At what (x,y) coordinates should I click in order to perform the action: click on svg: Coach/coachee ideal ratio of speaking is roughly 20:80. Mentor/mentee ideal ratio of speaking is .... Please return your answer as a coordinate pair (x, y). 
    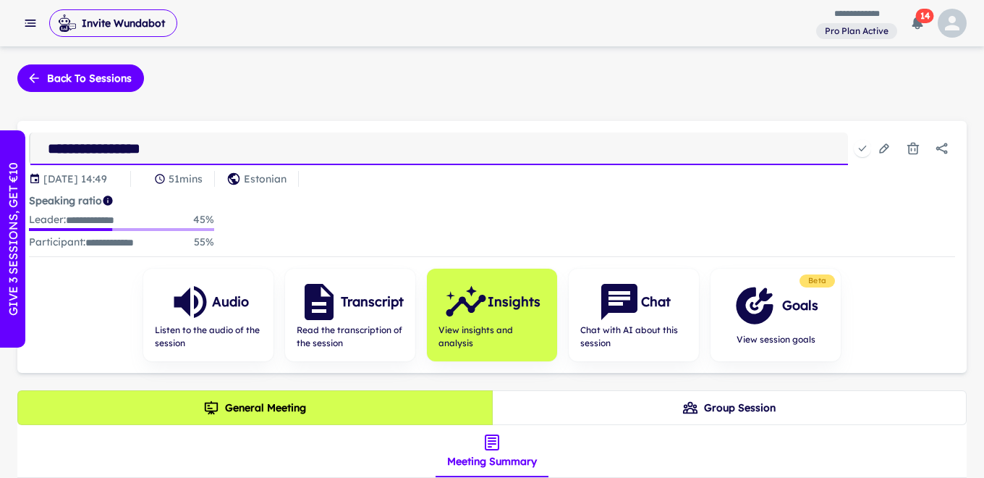
    Looking at the image, I should click on (108, 200).